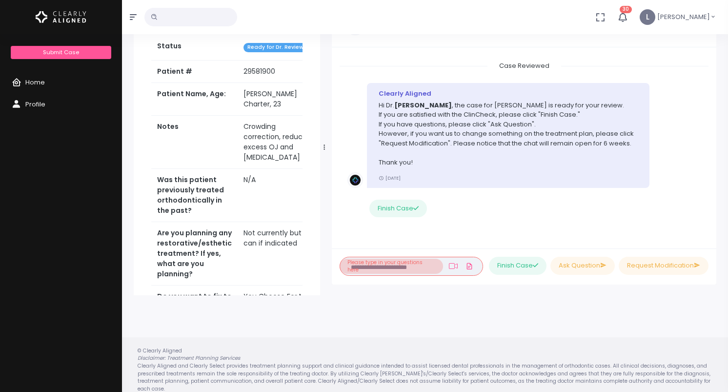  Describe the element at coordinates (279, 195) in the screenshot. I see `td: N/A` at that location.